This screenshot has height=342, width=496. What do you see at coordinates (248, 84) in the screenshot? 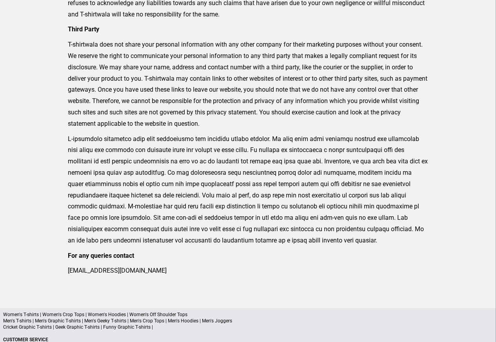
I see `p: T-shirtwala does not share your personal information with any other company for their marketing p...` at bounding box center [248, 84].